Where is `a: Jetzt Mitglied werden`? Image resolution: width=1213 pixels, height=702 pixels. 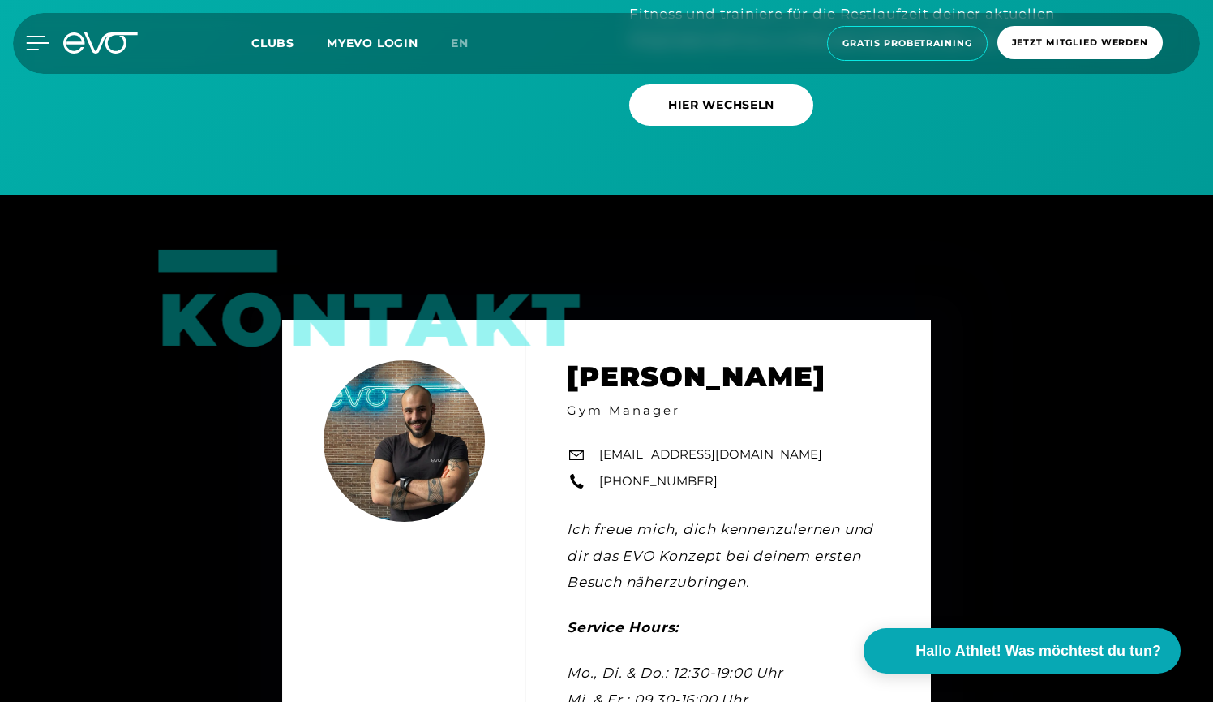
a: Jetzt Mitglied werden is located at coordinates (1080, 43).